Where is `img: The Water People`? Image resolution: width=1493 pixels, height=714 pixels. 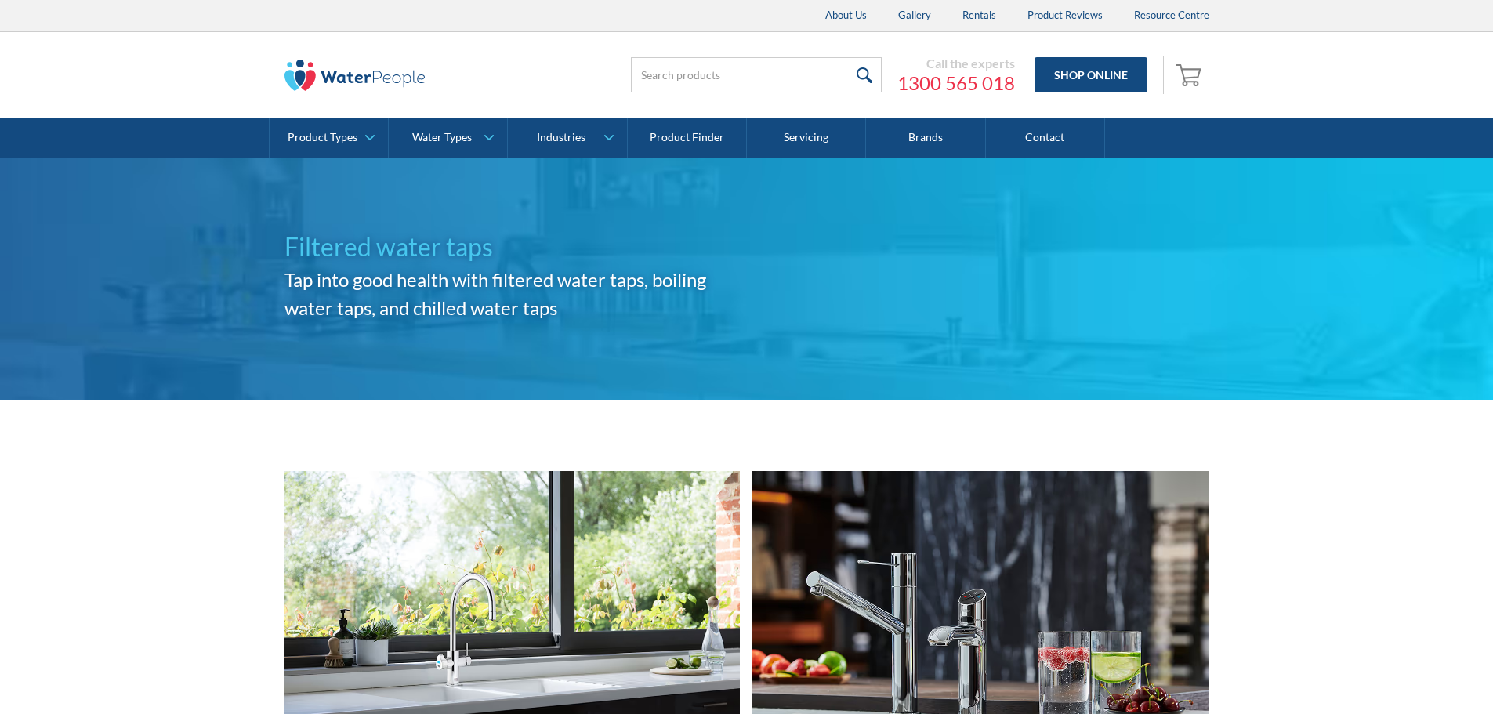 img: The Water People is located at coordinates (355, 75).